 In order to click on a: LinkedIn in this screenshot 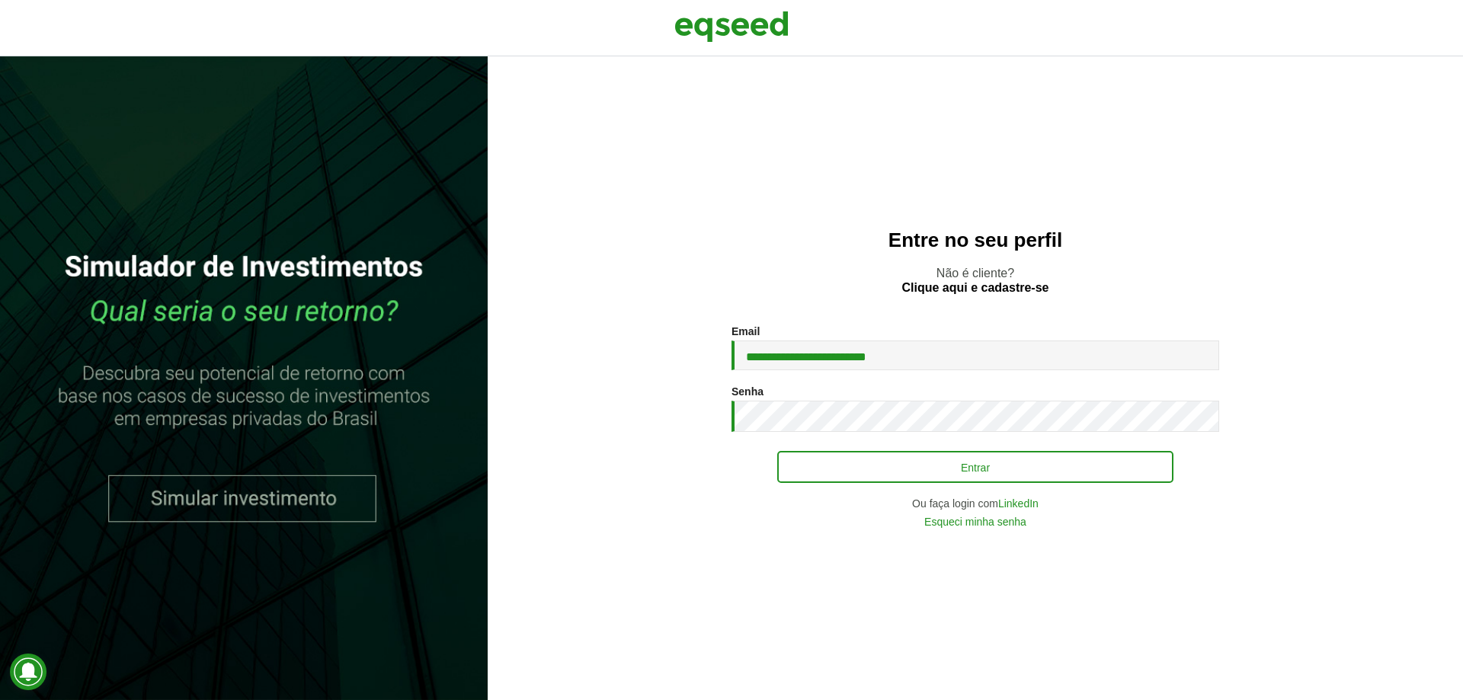, I will do `click(1018, 504)`.